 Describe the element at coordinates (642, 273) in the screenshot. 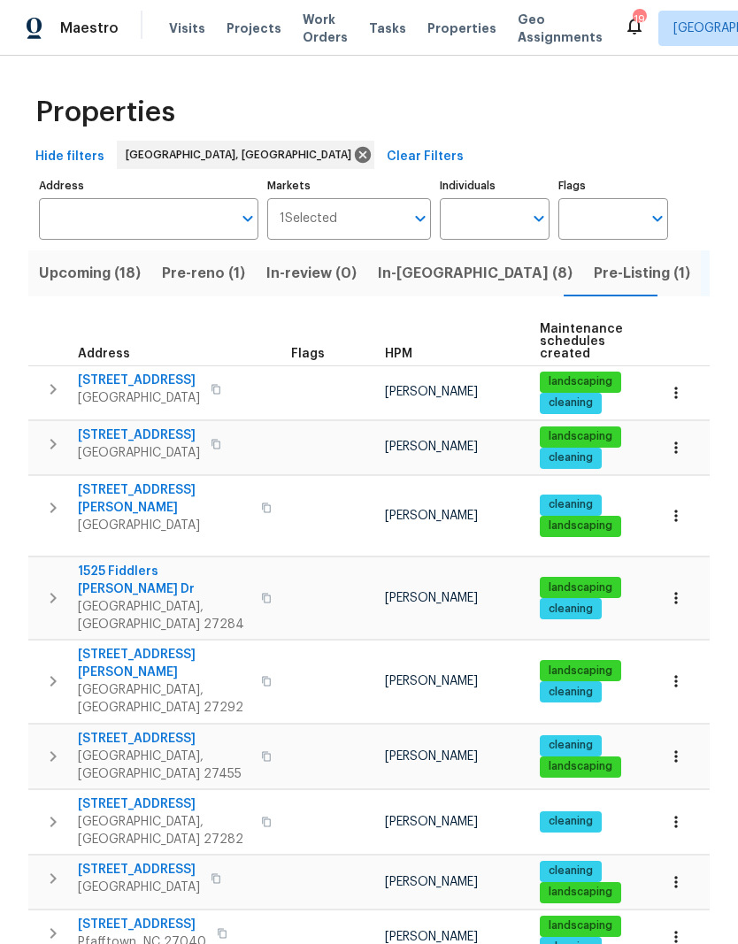

I see `span: Pre-Listing (1)` at that location.